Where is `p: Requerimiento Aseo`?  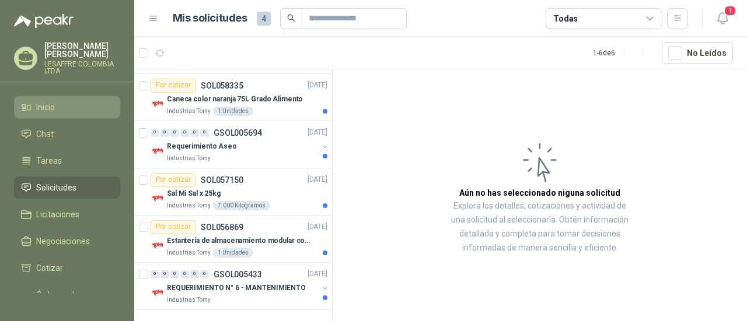 p: Requerimiento Aseo is located at coordinates (202, 146).